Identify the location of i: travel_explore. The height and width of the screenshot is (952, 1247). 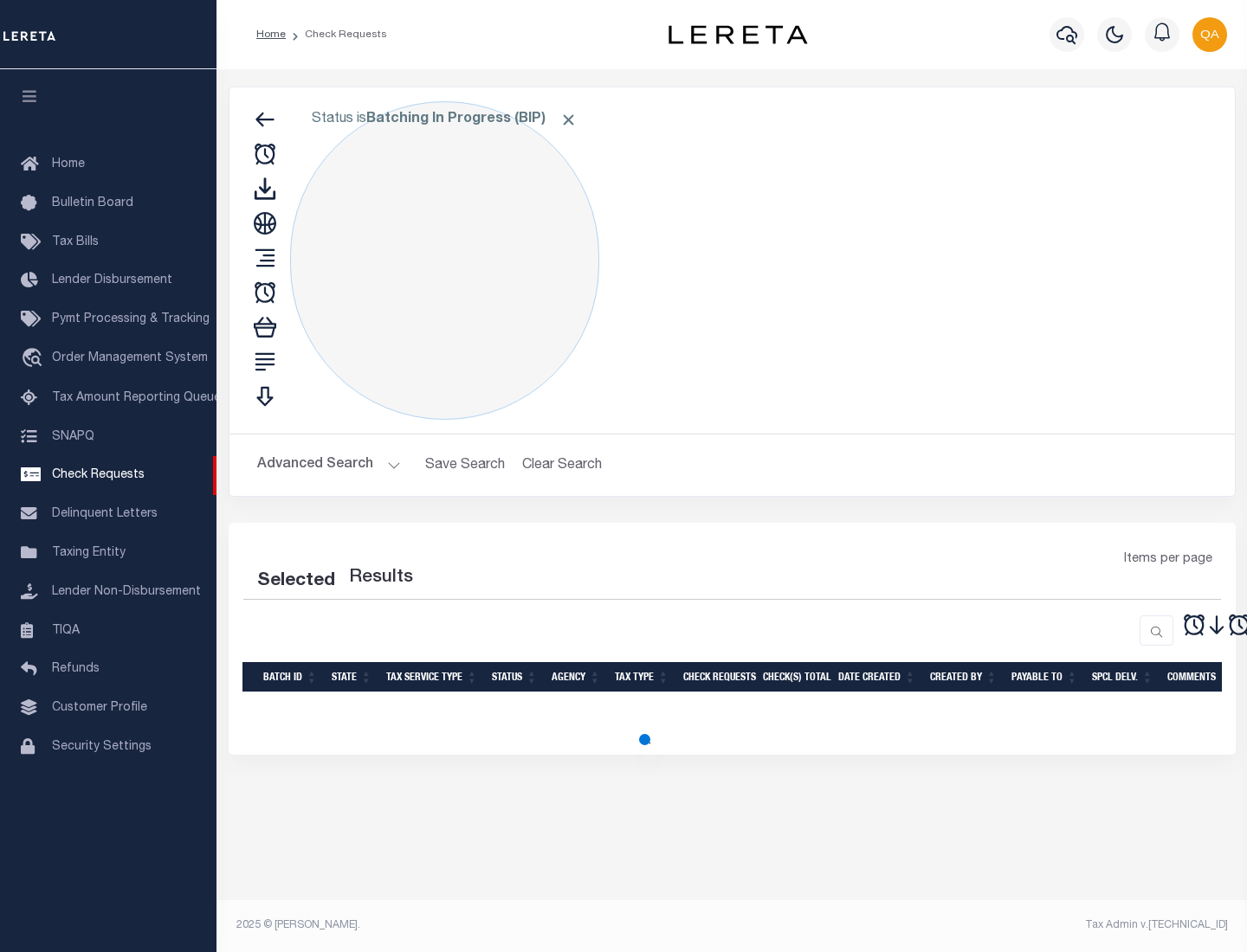
(35, 359).